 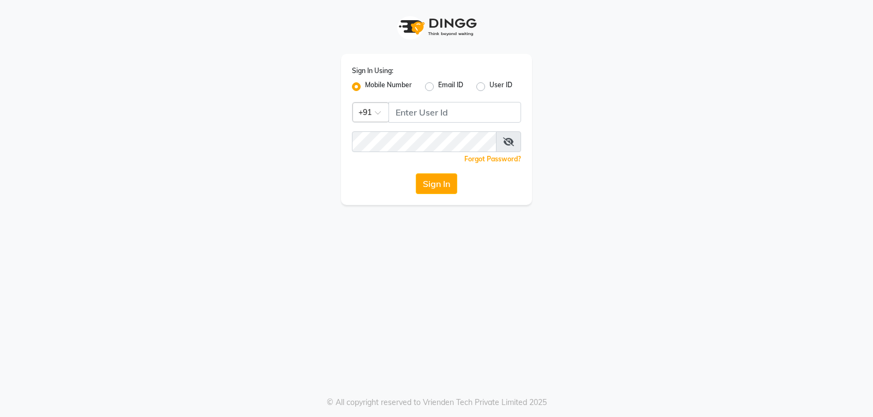 I want to click on img: logo1.svg, so click(x=437, y=27).